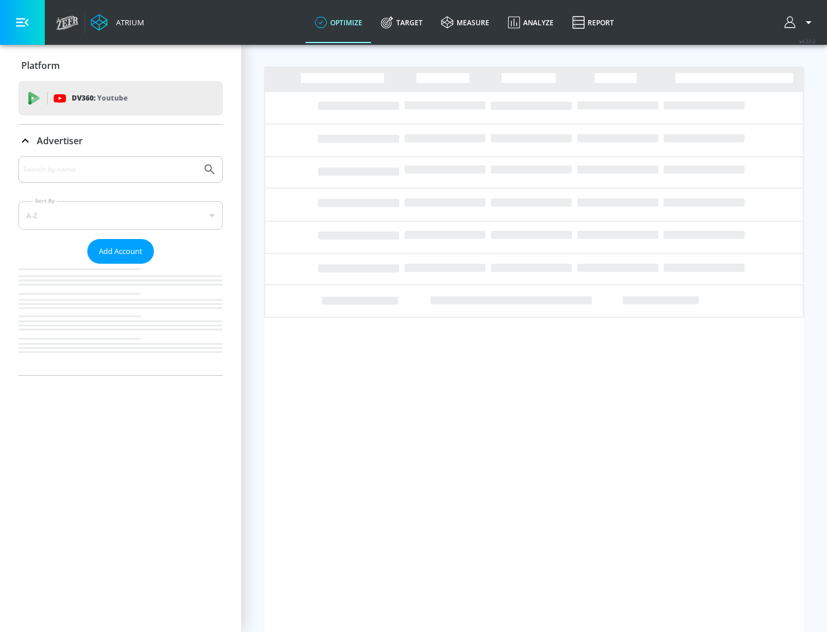  What do you see at coordinates (112, 98) in the screenshot?
I see `p: Youtube` at bounding box center [112, 98].